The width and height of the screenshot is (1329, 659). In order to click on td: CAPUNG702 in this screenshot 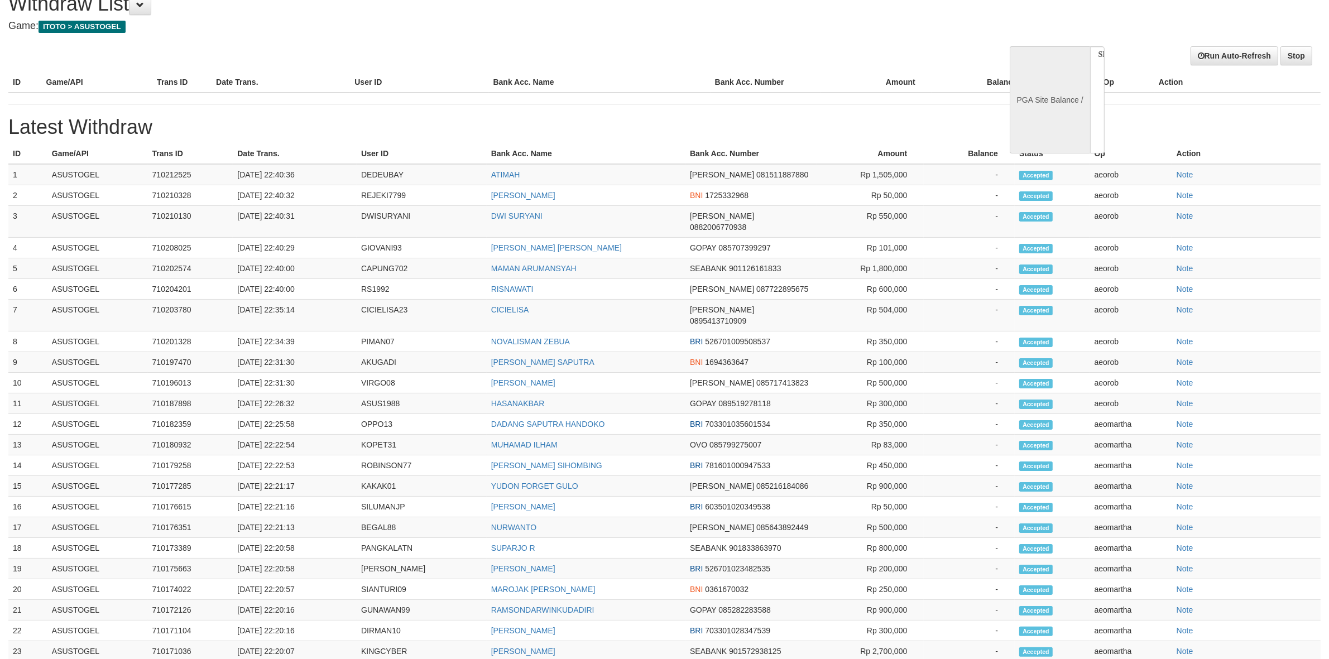, I will do `click(421, 268)`.